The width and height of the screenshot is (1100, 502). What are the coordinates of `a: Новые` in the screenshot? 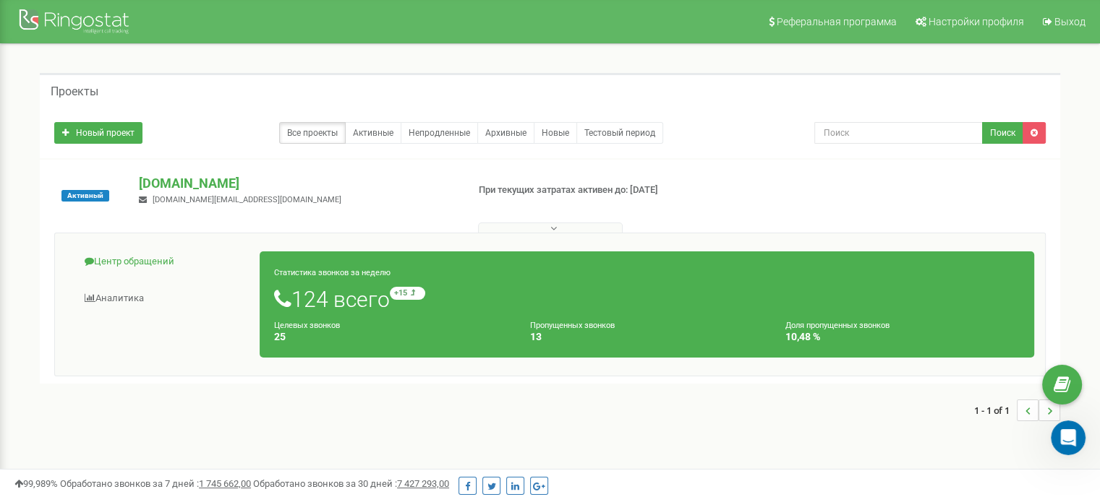 It's located at (555, 133).